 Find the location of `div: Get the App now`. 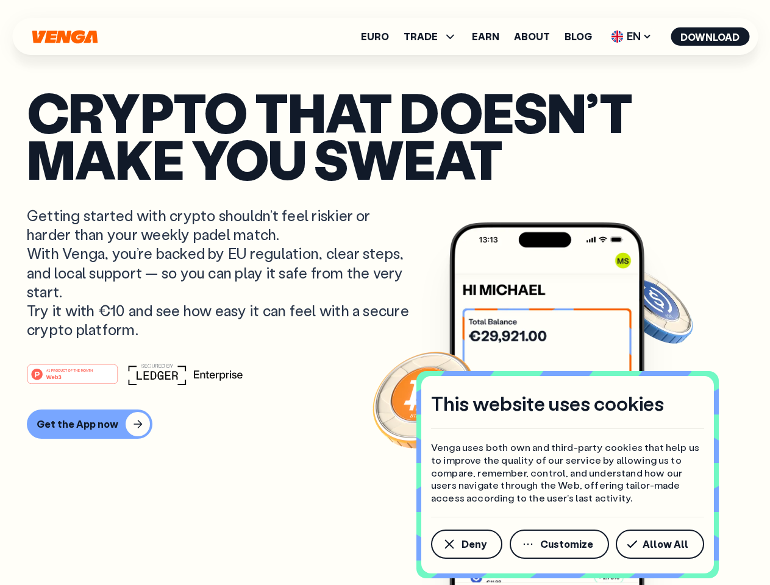

div: Get the App now is located at coordinates (77, 424).